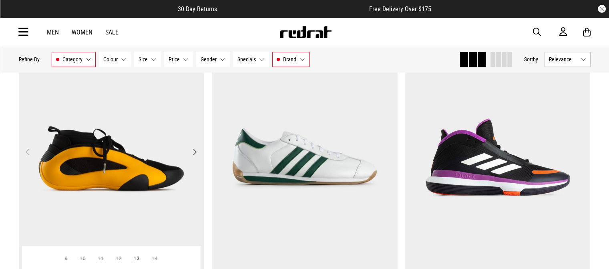 This screenshot has height=269, width=609. Describe the element at coordinates (563, 59) in the screenshot. I see `span: Relevance` at that location.